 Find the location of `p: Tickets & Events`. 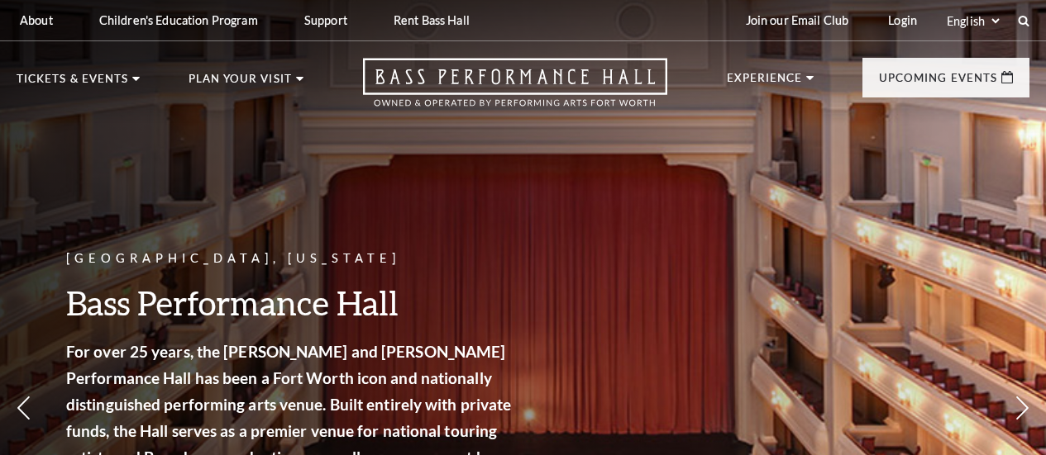

p: Tickets & Events is located at coordinates (72, 83).